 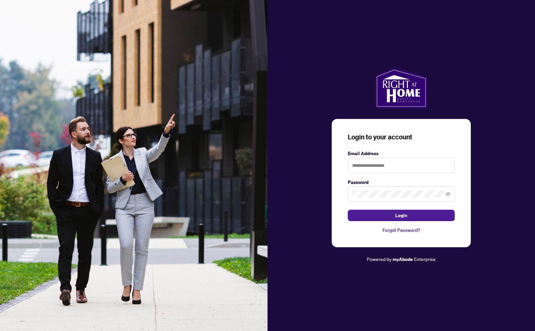 What do you see at coordinates (448, 194) in the screenshot?
I see `span: eye-invisible` at bounding box center [448, 194].